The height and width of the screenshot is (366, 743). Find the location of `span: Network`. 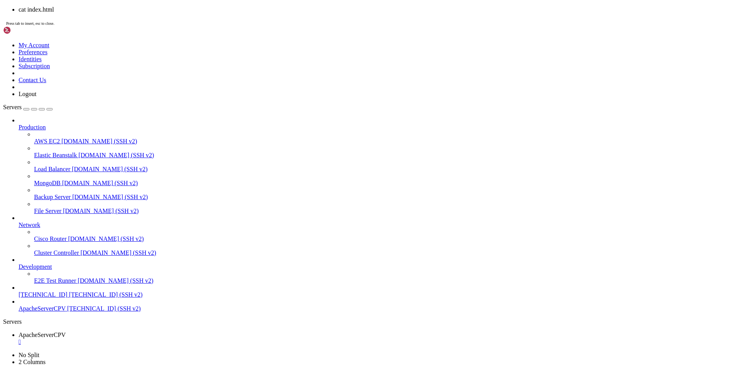

span: Network is located at coordinates (29, 224).